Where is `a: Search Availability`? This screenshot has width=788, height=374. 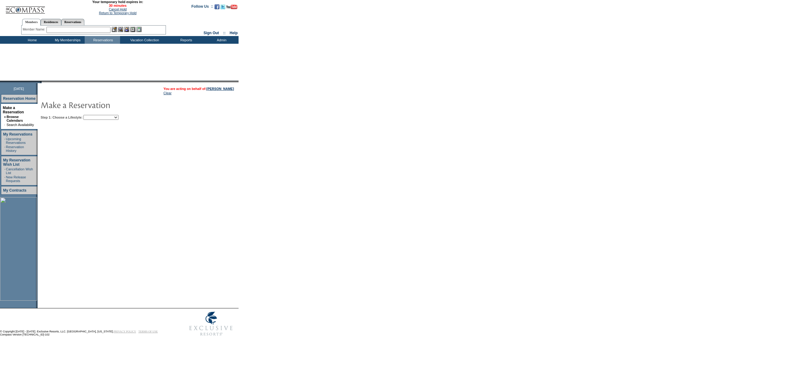 a: Search Availability is located at coordinates (20, 125).